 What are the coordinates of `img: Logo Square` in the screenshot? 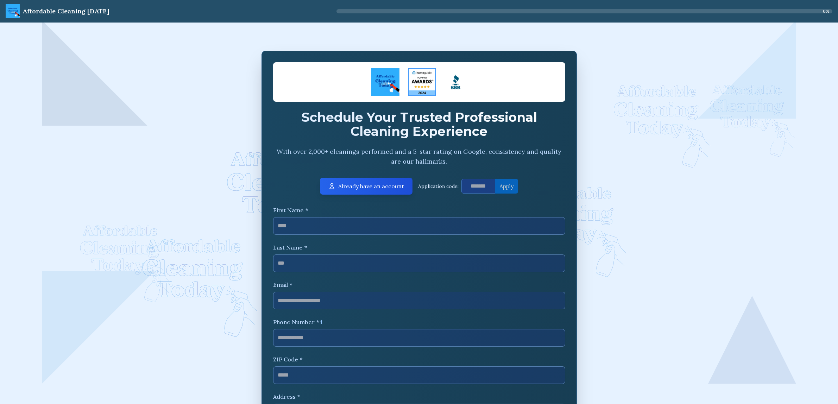 It's located at (456, 82).